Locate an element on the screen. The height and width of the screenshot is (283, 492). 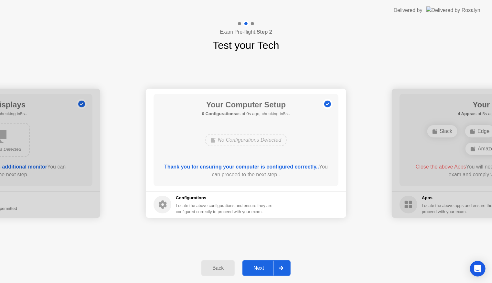
img: Delivered by Rosalyn is located at coordinates (454, 10).